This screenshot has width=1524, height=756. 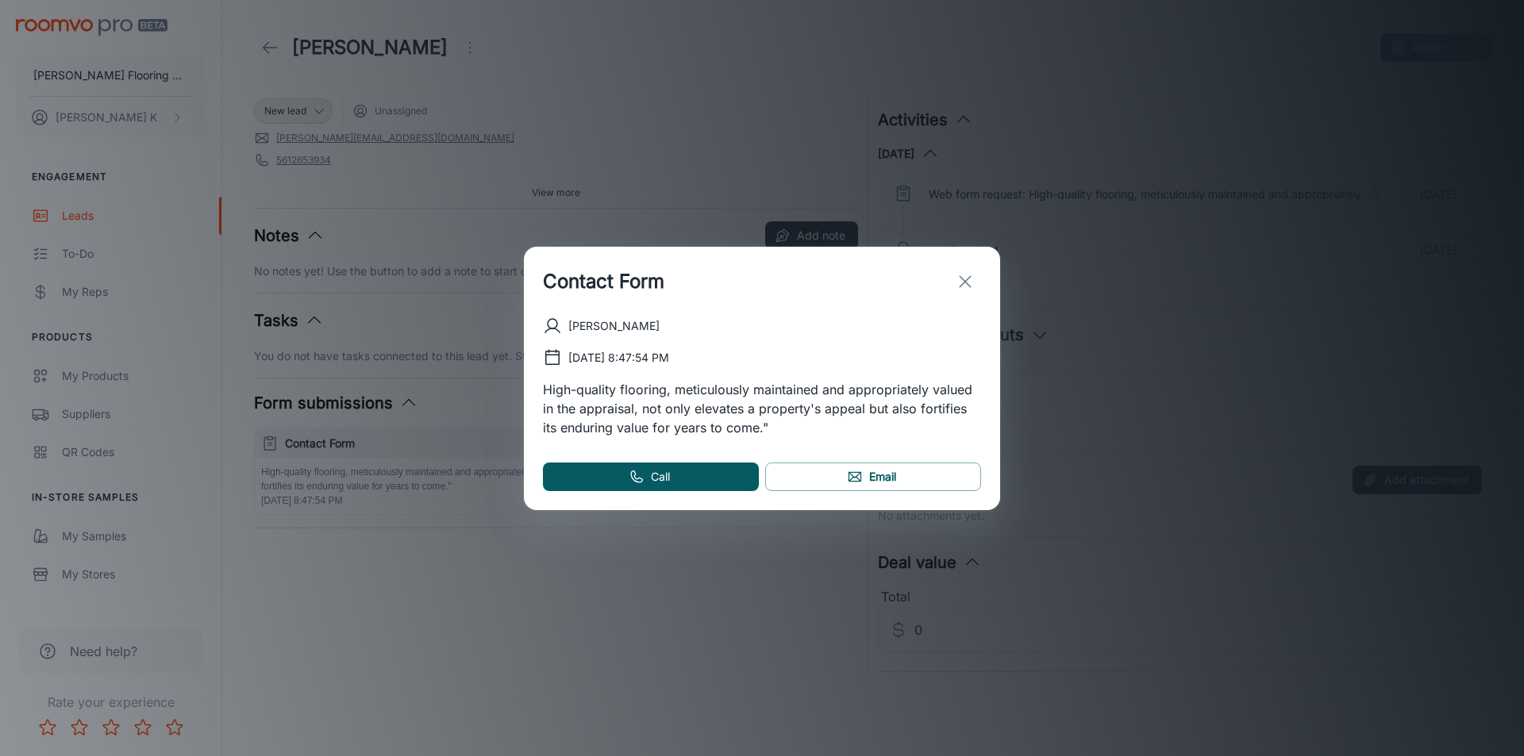 What do you see at coordinates (873, 477) in the screenshot?
I see `a: Email` at bounding box center [873, 477].